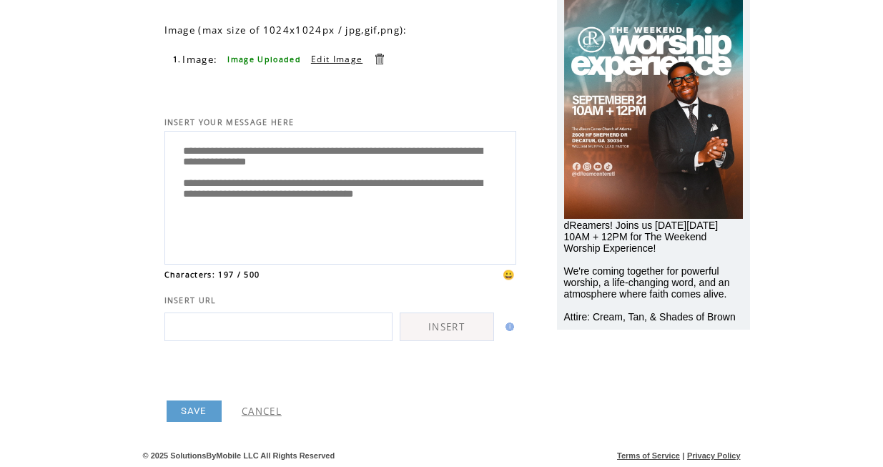 This screenshot has height=467, width=883. What do you see at coordinates (507, 327) in the screenshot?
I see `img: help.gif` at bounding box center [507, 327].